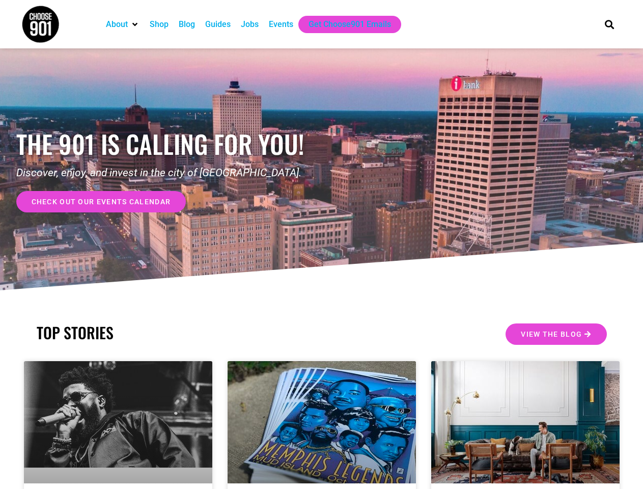 The height and width of the screenshot is (489, 643). Describe the element at coordinates (187, 24) in the screenshot. I see `a: Blog` at that location.